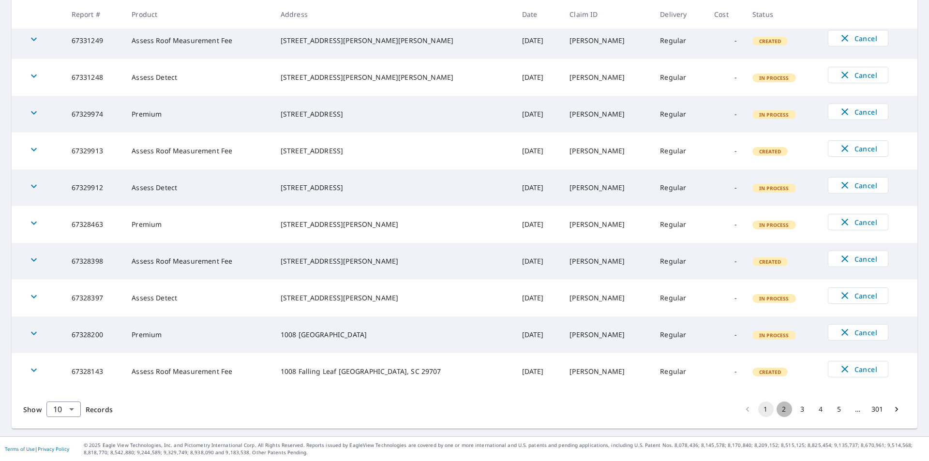 The width and height of the screenshot is (929, 461). I want to click on td: 67331249, so click(94, 41).